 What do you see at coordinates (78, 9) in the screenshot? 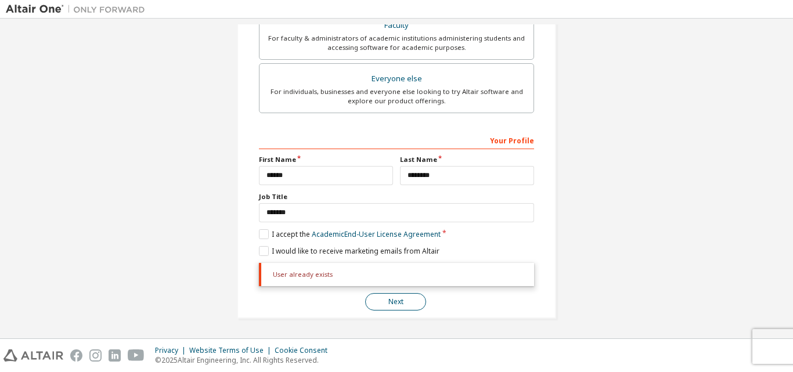
I see `img: Altair One` at bounding box center [78, 9].